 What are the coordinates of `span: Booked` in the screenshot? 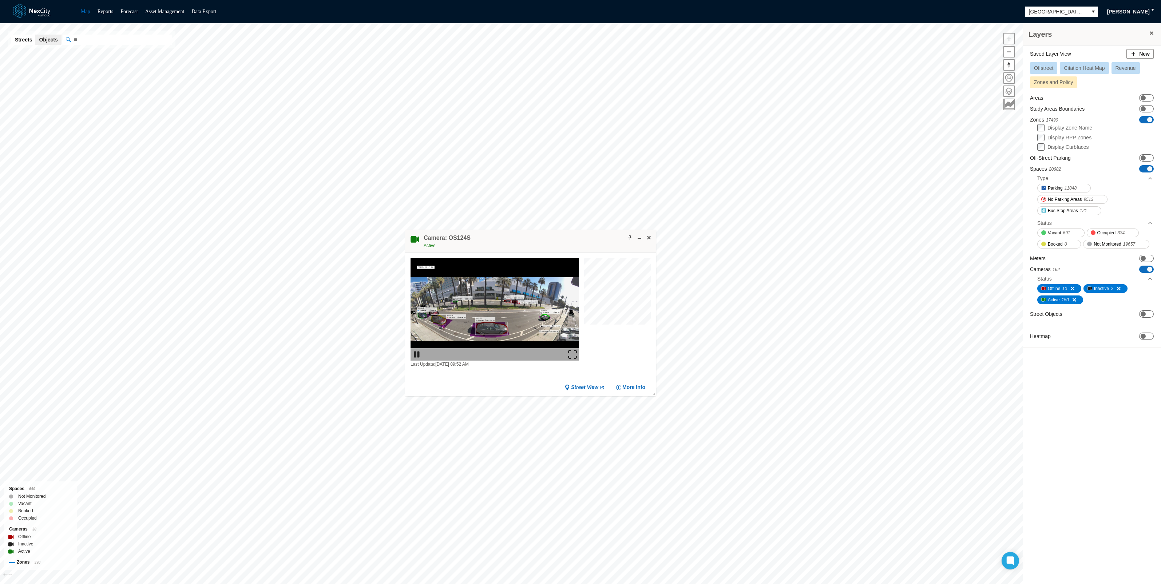 It's located at (1055, 244).